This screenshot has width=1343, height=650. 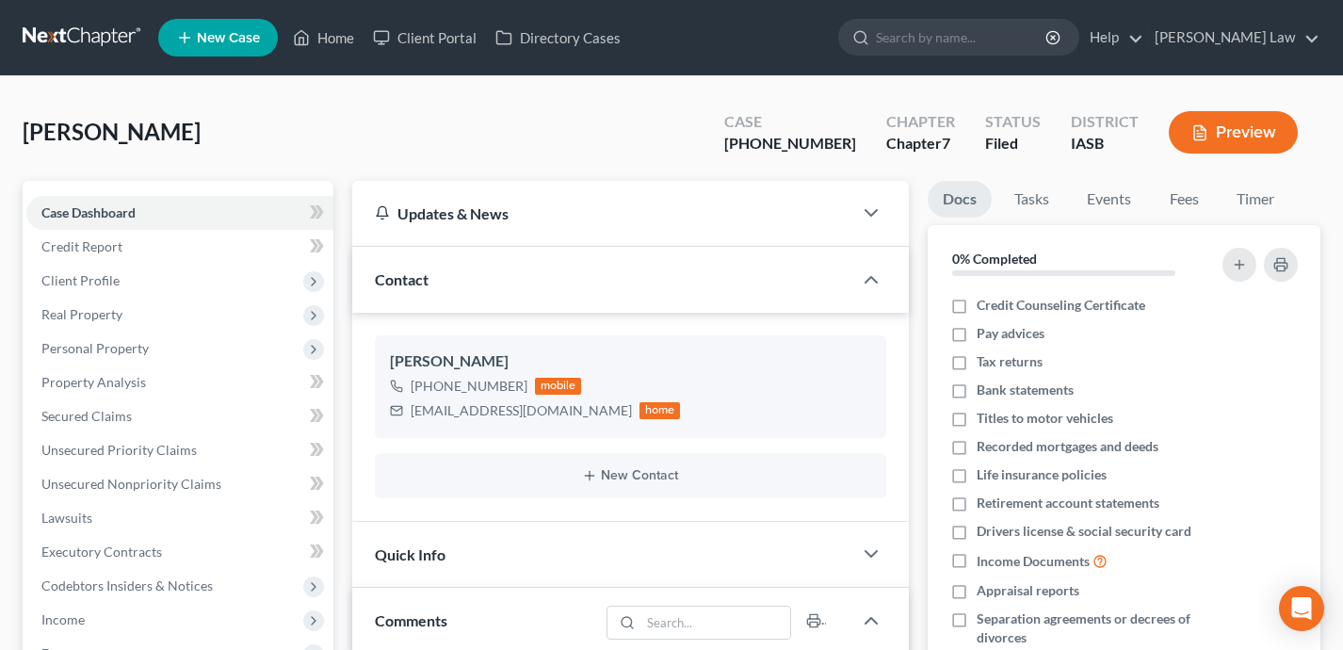 What do you see at coordinates (180, 213) in the screenshot?
I see `a: Case Dashboard` at bounding box center [180, 213].